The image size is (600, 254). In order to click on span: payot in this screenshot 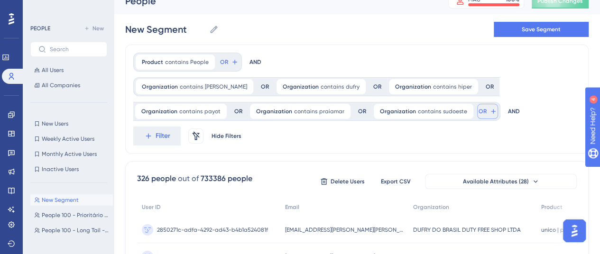, I will do `click(213, 112)`.